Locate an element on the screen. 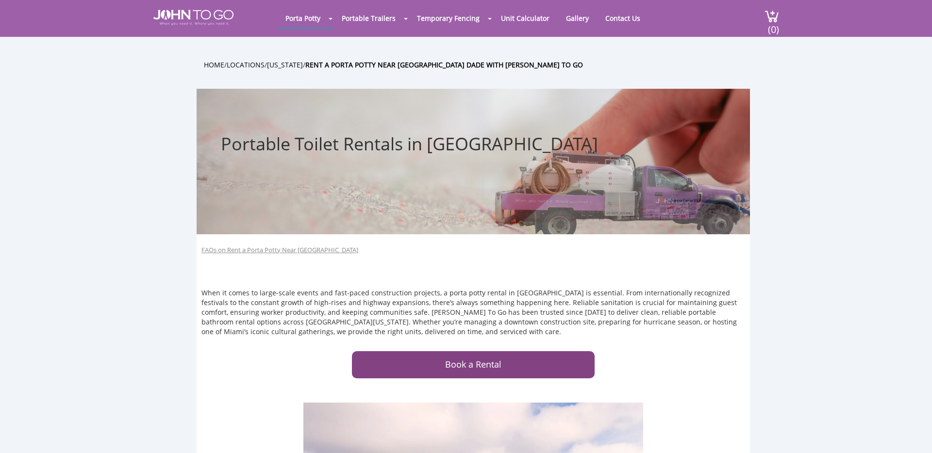  span: When it comes to large-scale events and fast-paced construction projects, a porta potty rental in... is located at coordinates (465, 297).